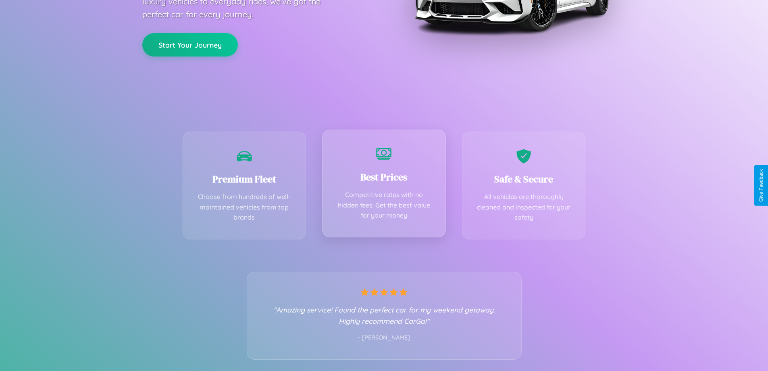 The width and height of the screenshot is (768, 371). Describe the element at coordinates (384, 177) in the screenshot. I see `h3: Best Prices` at that location.